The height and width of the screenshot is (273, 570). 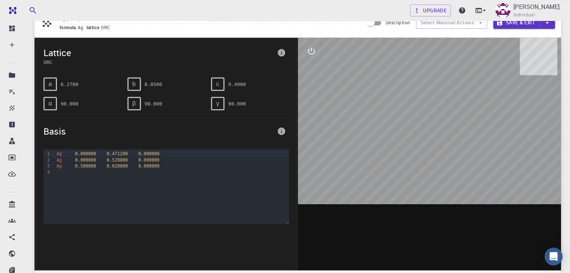 What do you see at coordinates (69, 27) in the screenshot?
I see `span: formula` at bounding box center [69, 27].